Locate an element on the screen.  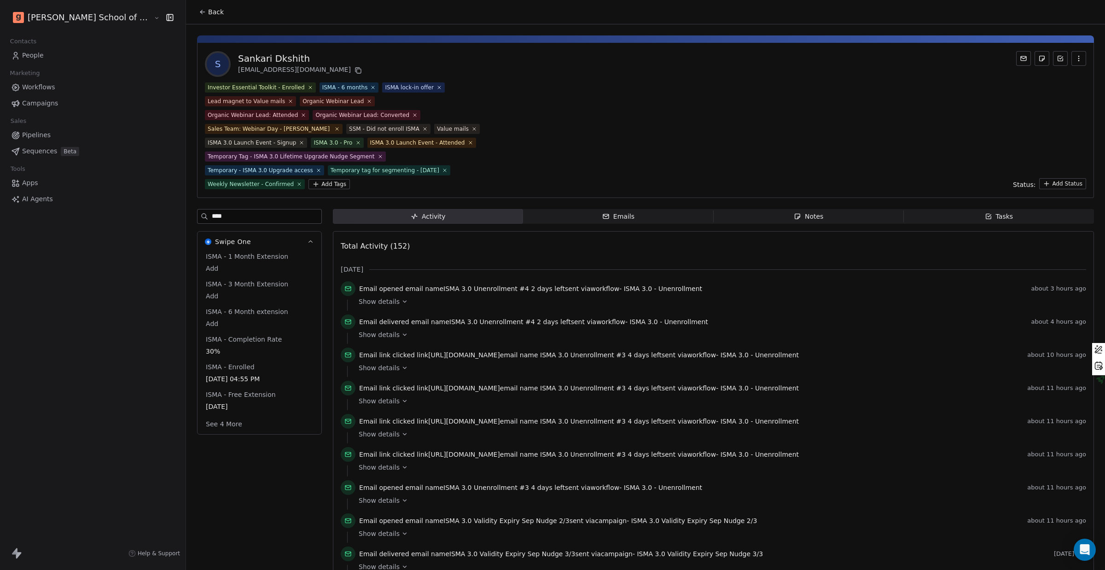
span: Tools is located at coordinates (18, 169).